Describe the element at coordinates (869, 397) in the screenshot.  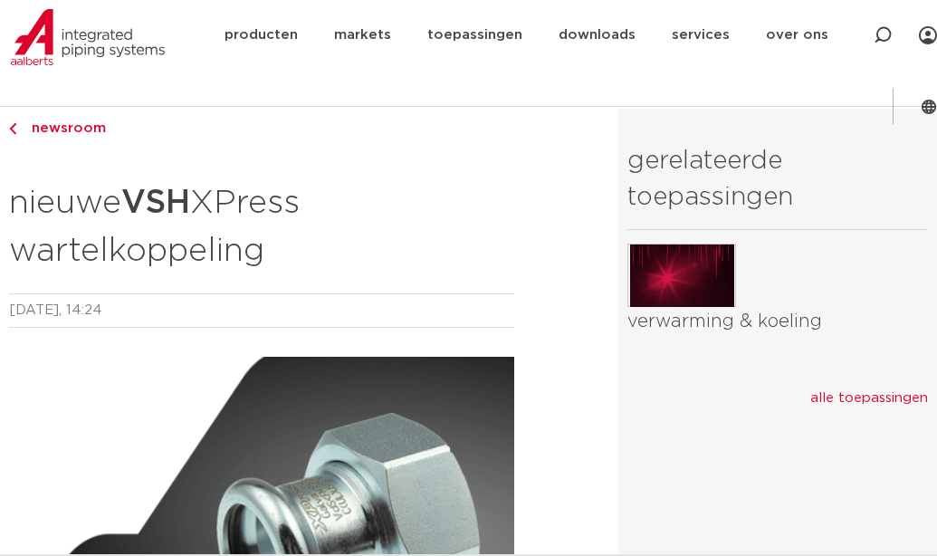
I see `a: alle toepassingen` at that location.